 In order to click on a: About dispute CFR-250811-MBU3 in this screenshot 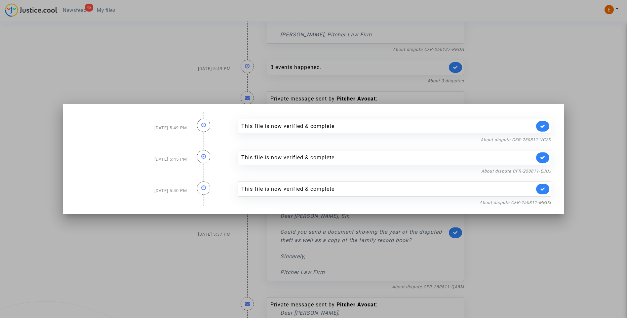, I will do `click(515, 202)`.